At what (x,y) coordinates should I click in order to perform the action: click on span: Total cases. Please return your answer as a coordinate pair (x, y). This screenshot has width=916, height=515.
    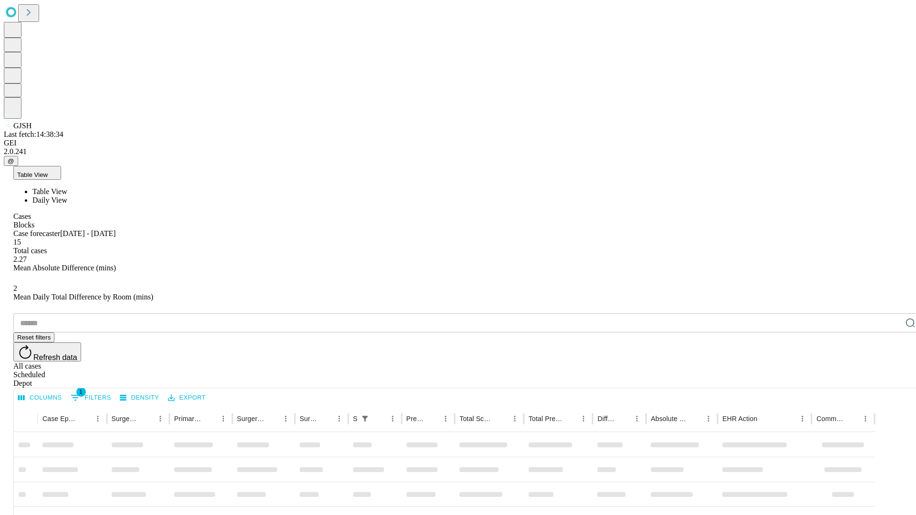
    Looking at the image, I should click on (30, 250).